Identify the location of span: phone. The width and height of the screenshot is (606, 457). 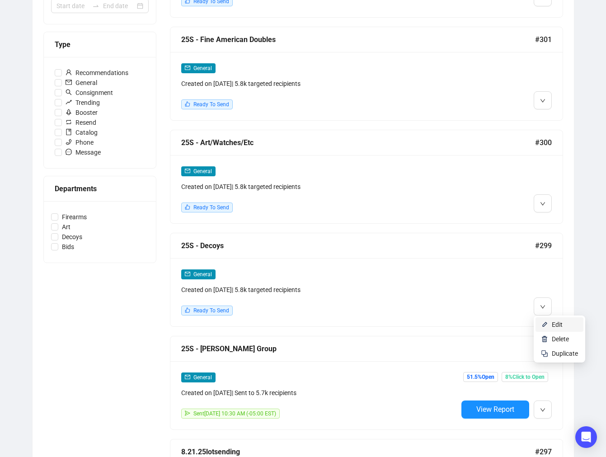
(69, 142).